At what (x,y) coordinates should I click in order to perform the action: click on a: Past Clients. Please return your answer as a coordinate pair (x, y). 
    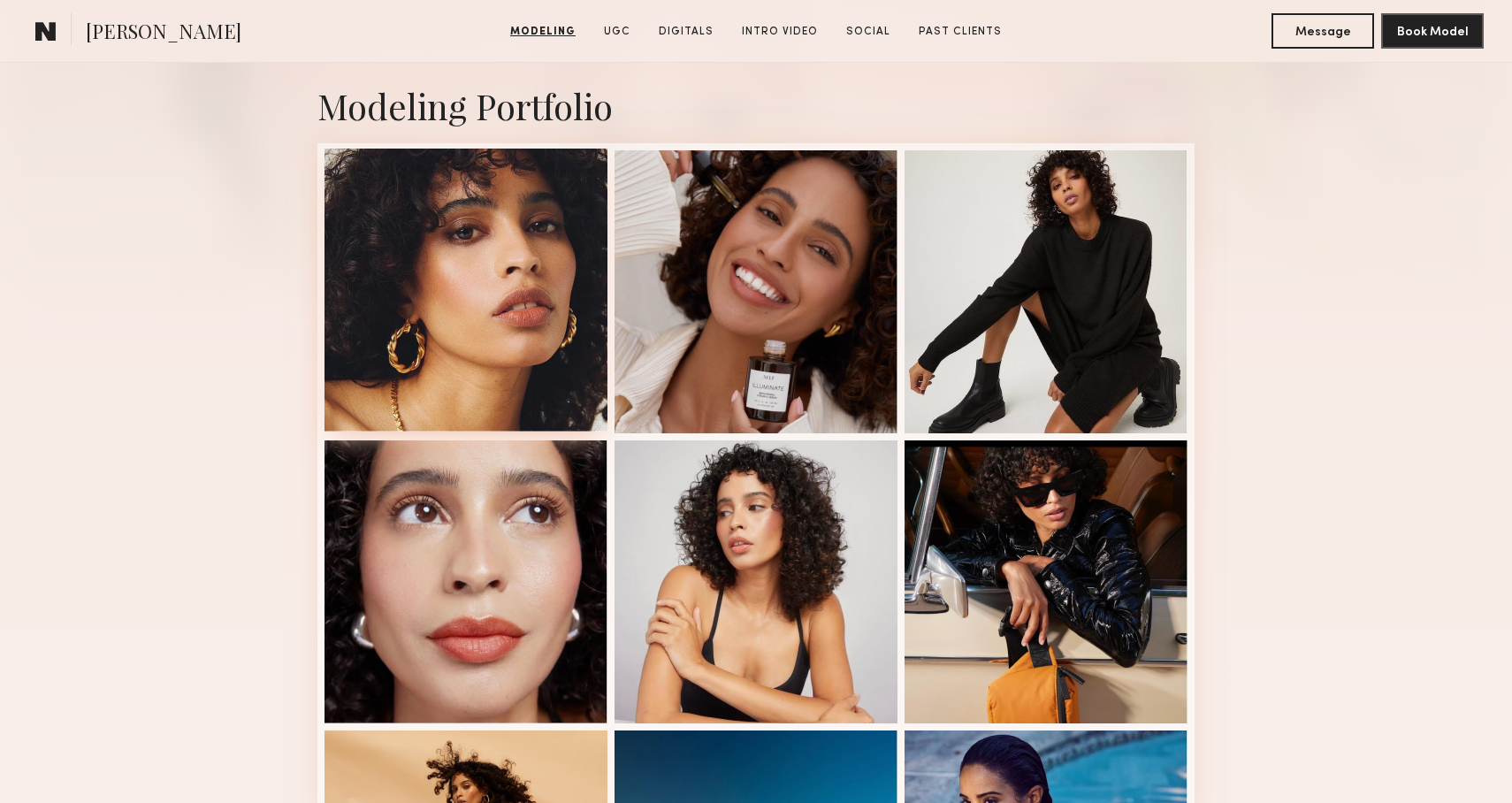
    Looking at the image, I should click on (961, 32).